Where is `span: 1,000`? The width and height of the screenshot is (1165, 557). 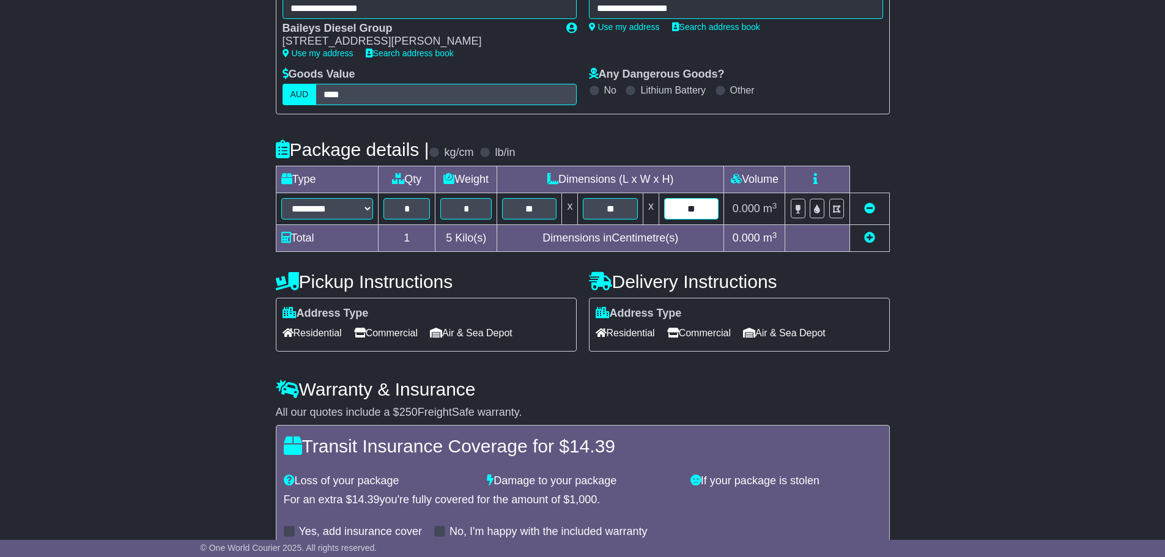
span: 1,000 is located at coordinates (583, 499).